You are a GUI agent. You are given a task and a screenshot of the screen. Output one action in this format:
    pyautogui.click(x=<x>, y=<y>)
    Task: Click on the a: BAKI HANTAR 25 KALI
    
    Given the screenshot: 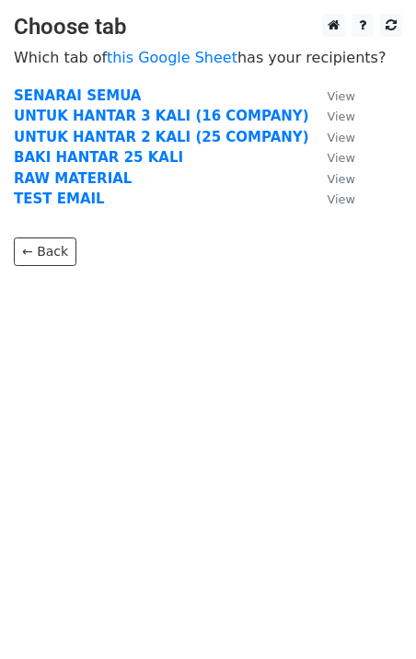 What is the action you would take?
    pyautogui.click(x=98, y=157)
    